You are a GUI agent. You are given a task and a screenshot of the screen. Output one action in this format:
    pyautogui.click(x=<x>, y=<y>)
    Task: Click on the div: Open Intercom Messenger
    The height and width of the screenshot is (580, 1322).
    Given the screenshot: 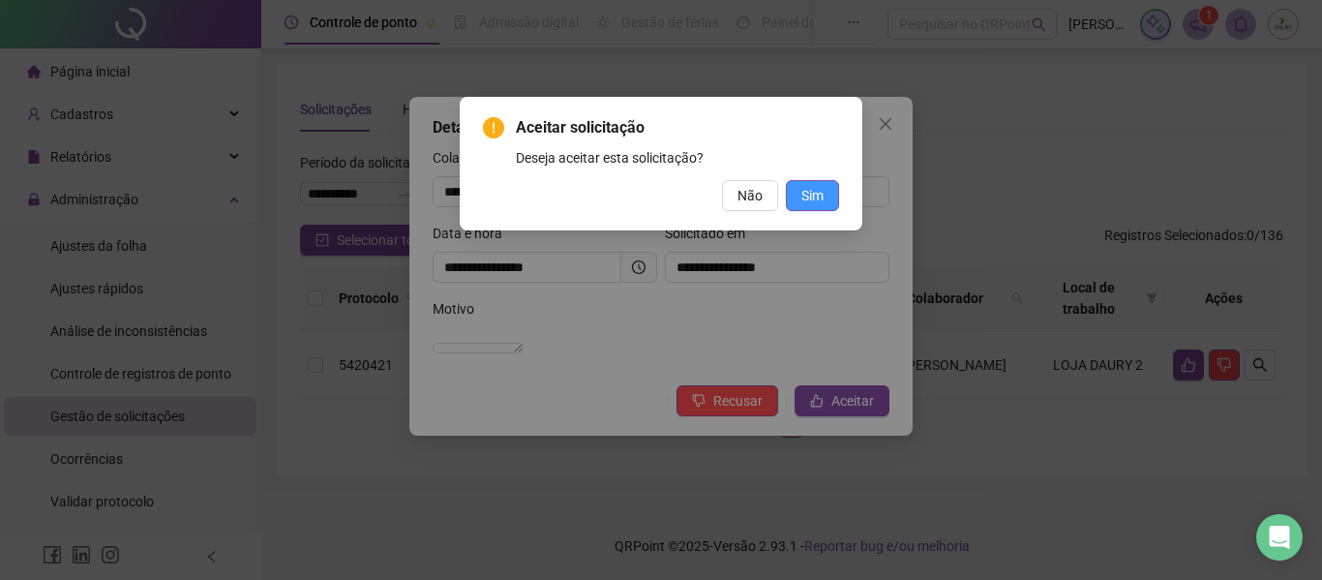 What is the action you would take?
    pyautogui.click(x=1279, y=537)
    